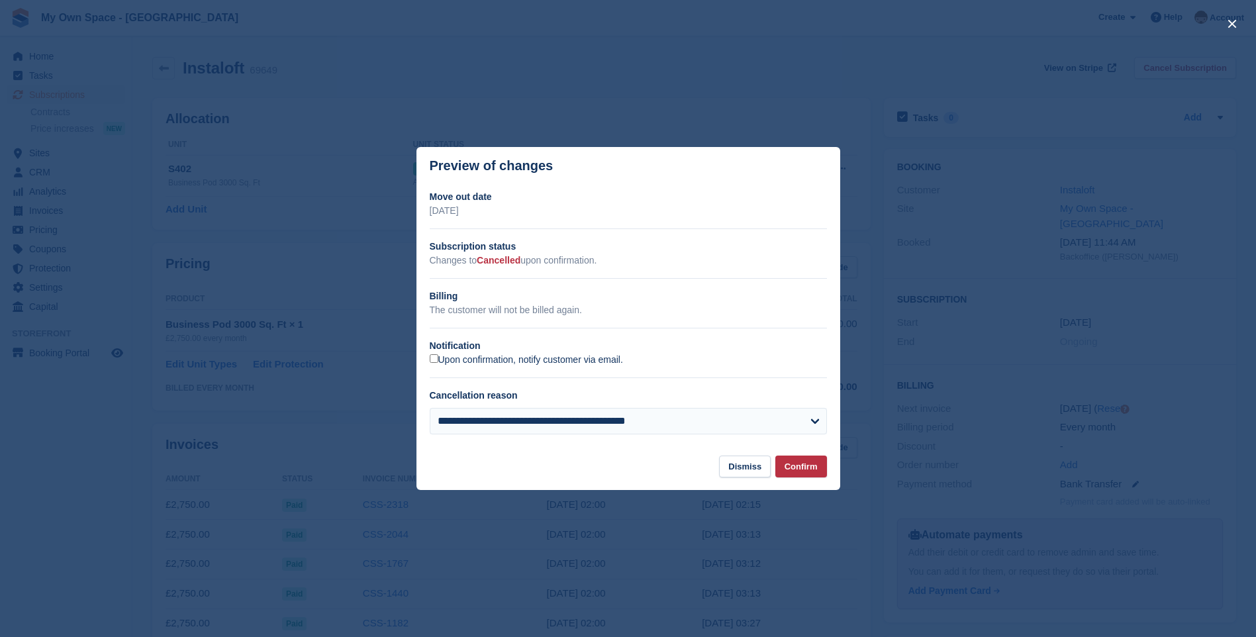 Image resolution: width=1256 pixels, height=637 pixels. Describe the element at coordinates (473, 395) in the screenshot. I see `label: Cancellation reason` at that location.